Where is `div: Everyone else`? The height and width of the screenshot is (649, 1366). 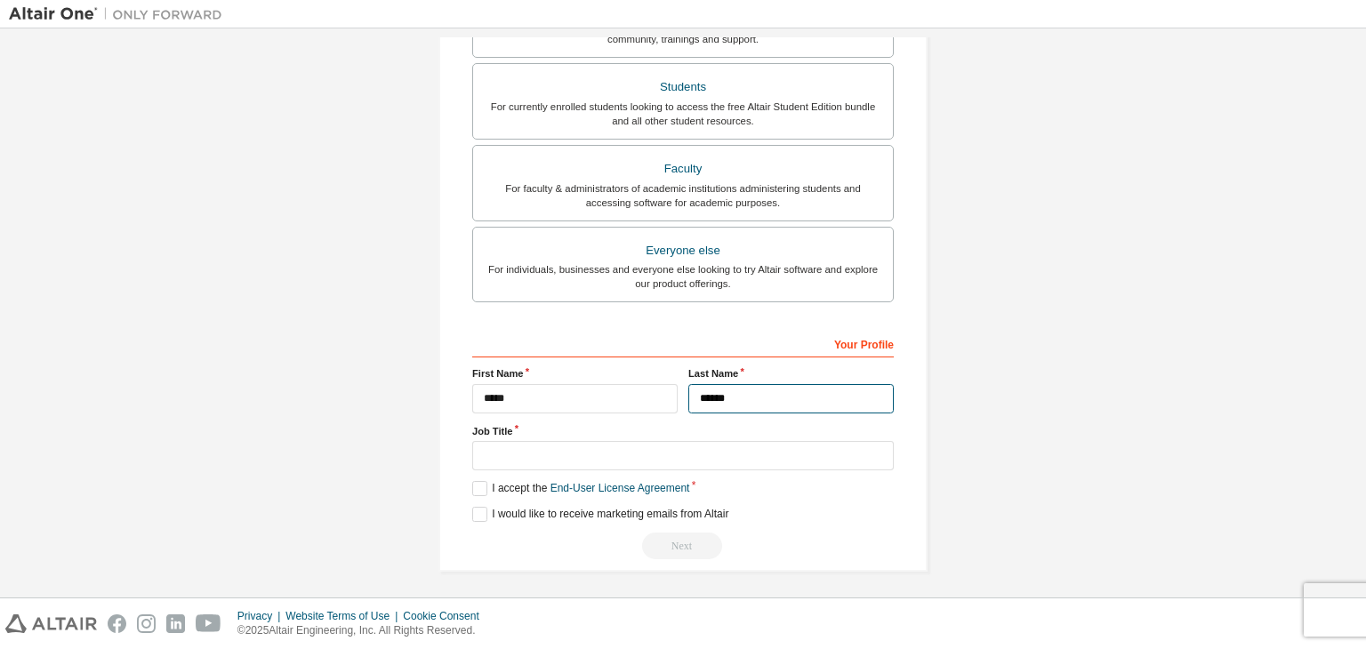
div: Everyone else is located at coordinates (683, 251).